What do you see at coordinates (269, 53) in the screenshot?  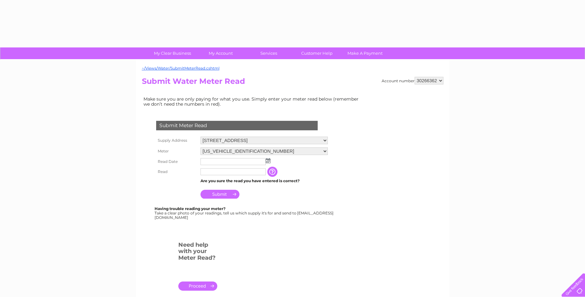 I see `a: Services` at bounding box center [269, 53].